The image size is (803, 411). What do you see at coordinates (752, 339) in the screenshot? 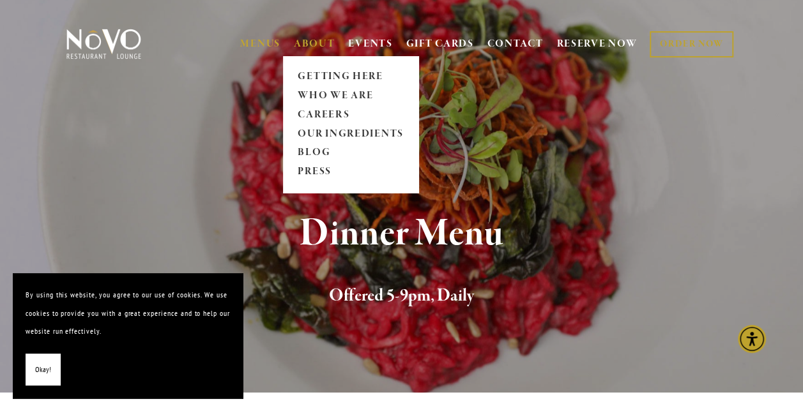
I see `div: Accessibility Menu` at bounding box center [752, 339].